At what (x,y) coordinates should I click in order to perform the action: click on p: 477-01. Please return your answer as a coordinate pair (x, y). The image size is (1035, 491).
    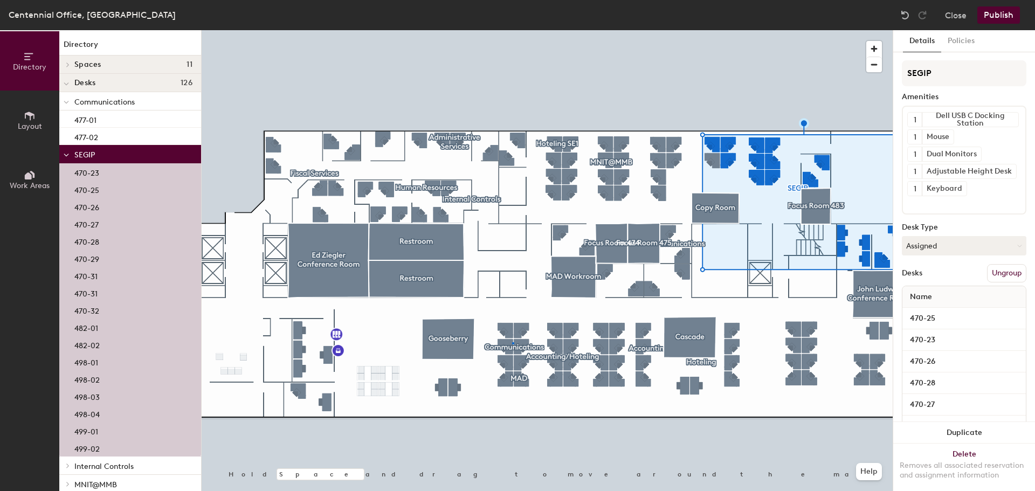
    Looking at the image, I should click on (85, 119).